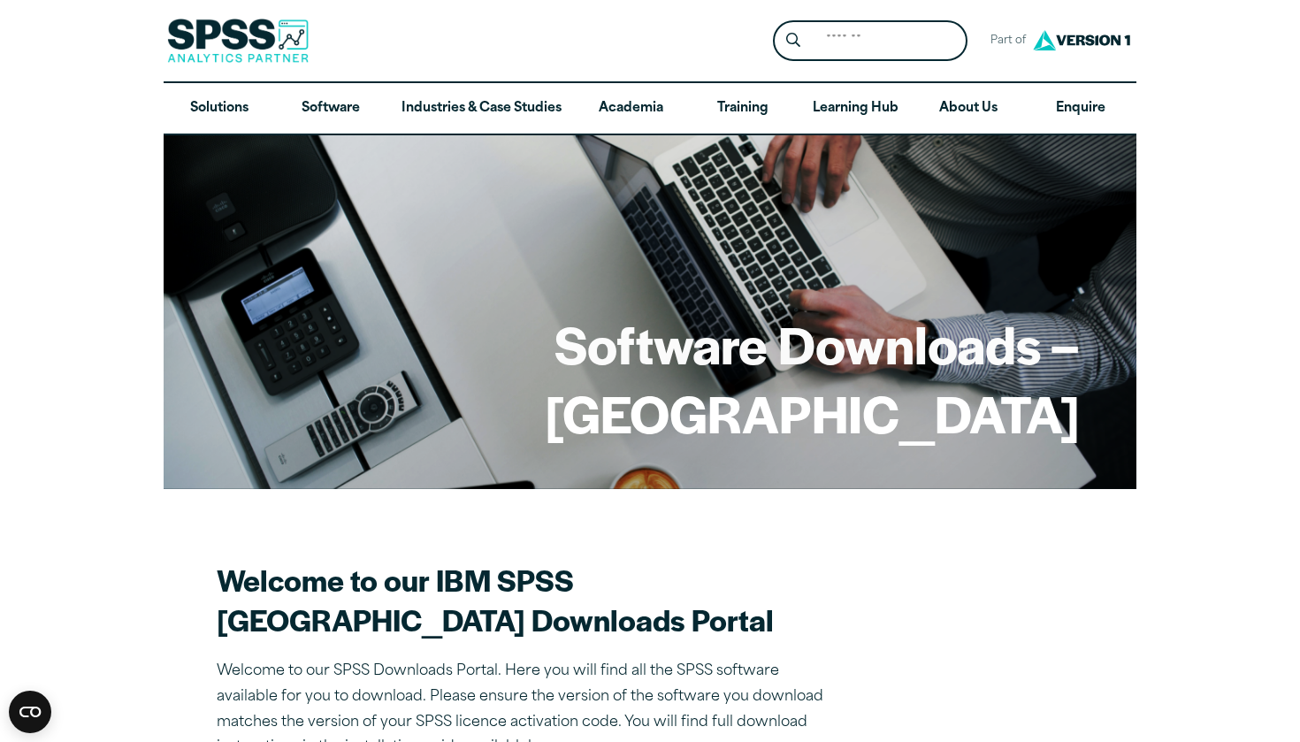 The height and width of the screenshot is (742, 1300). What do you see at coordinates (794, 41) in the screenshot?
I see `button: Search magnifying glass icon` at bounding box center [794, 41].